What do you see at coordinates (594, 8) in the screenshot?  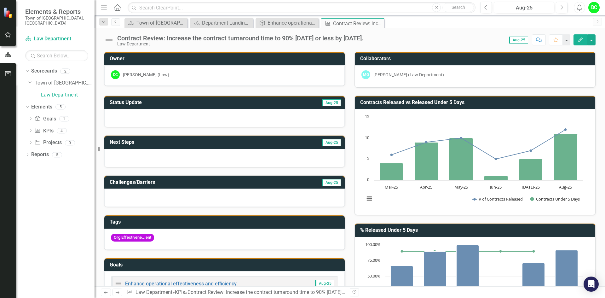 I see `button: DC` at bounding box center [594, 8].